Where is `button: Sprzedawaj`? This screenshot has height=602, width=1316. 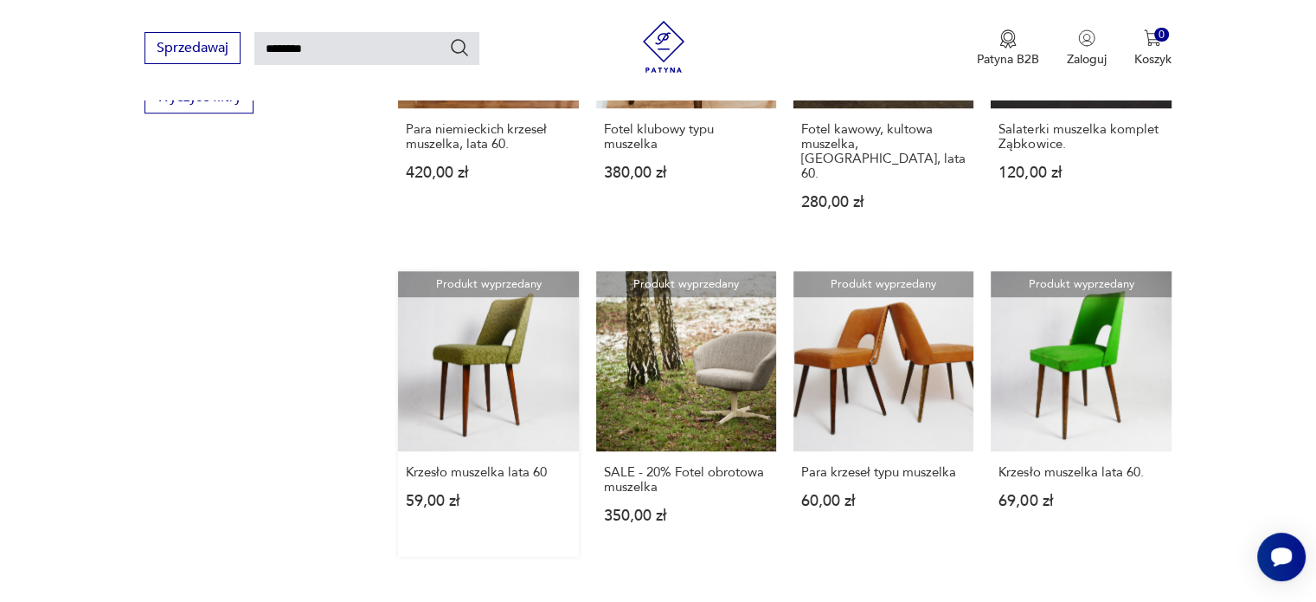
button: Sprzedawaj is located at coordinates (192, 48).